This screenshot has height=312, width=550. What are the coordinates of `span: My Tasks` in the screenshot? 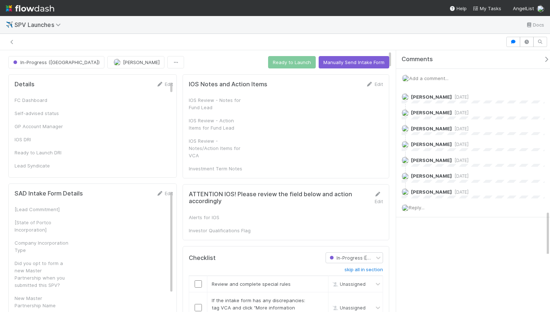 It's located at (487, 8).